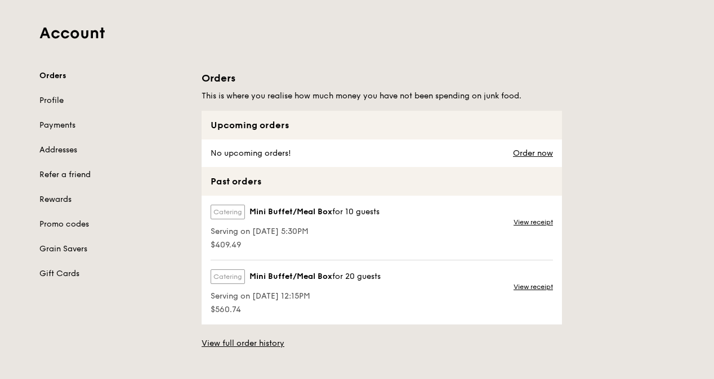  I want to click on span: for 20 guests, so click(356, 276).